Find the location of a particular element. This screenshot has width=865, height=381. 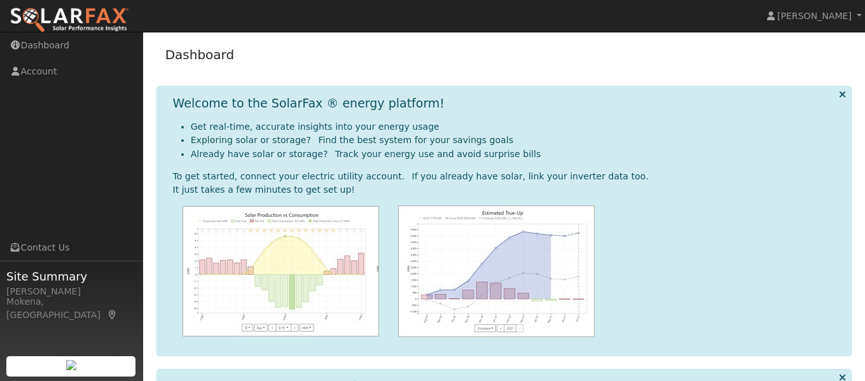

li: Exploring solar or storage? Find the best system for your savings goals is located at coordinates (516, 140).